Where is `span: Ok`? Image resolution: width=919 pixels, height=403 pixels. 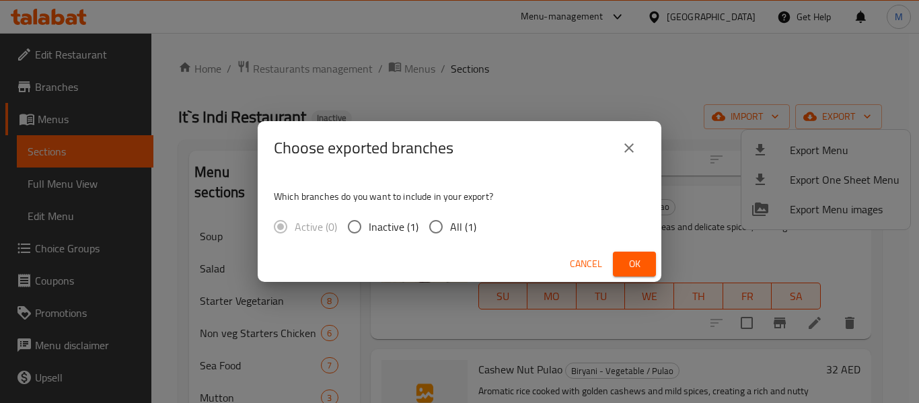 span: Ok is located at coordinates (634, 264).